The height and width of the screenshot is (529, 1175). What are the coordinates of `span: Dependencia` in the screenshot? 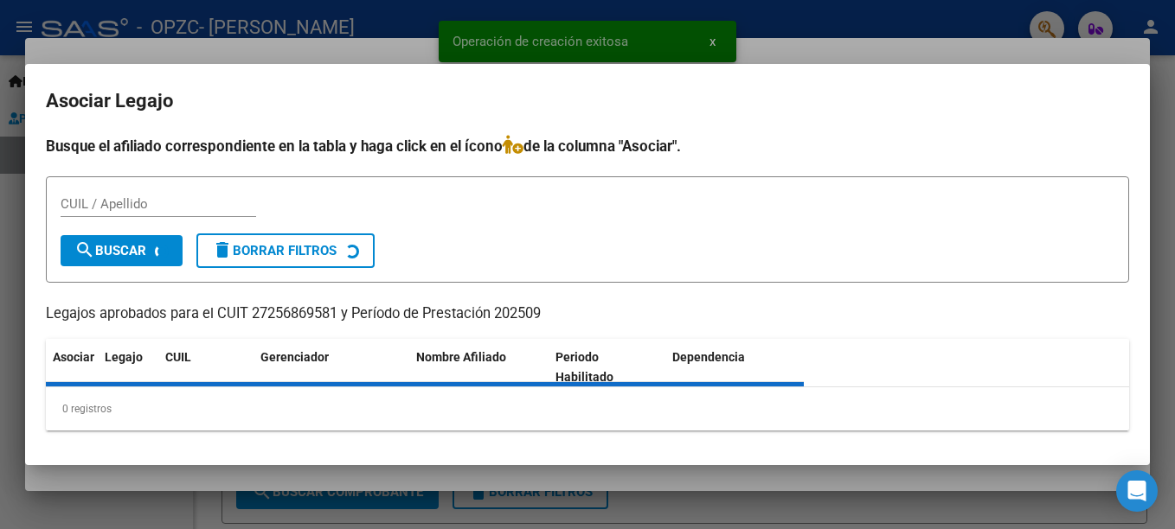 It's located at (708, 357).